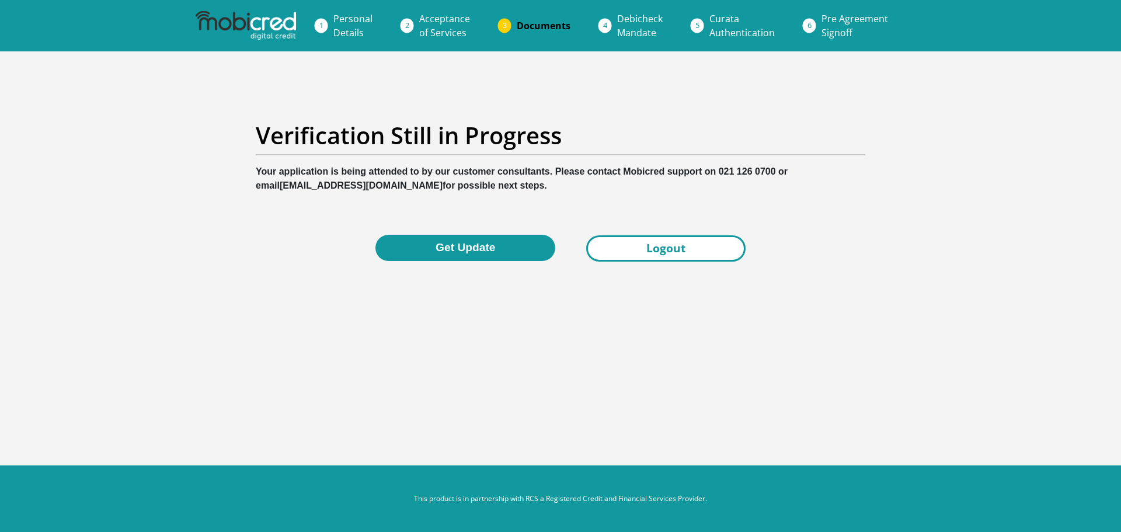 The image size is (1121, 532). I want to click on a: Documents, so click(544, 26).